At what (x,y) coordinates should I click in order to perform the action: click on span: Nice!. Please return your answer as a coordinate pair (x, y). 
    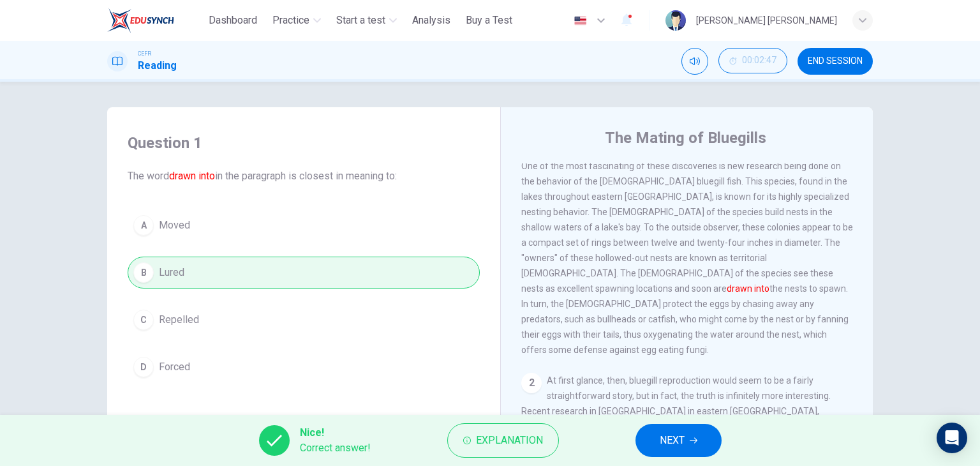
    Looking at the image, I should click on (335, 433).